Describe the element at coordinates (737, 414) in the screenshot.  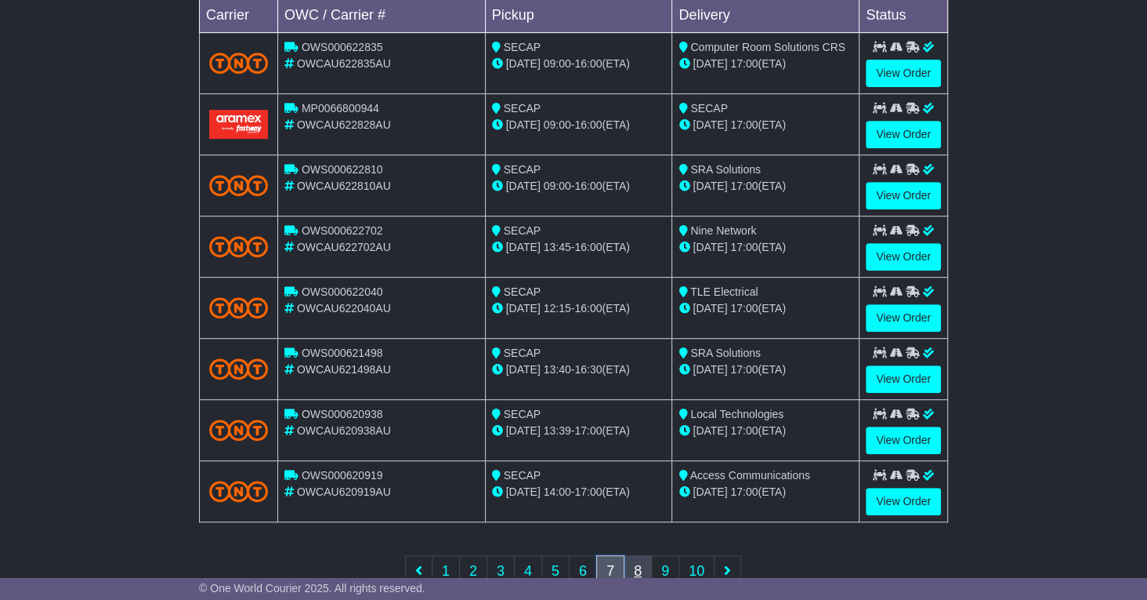
I see `span: Local Technologies` at that location.